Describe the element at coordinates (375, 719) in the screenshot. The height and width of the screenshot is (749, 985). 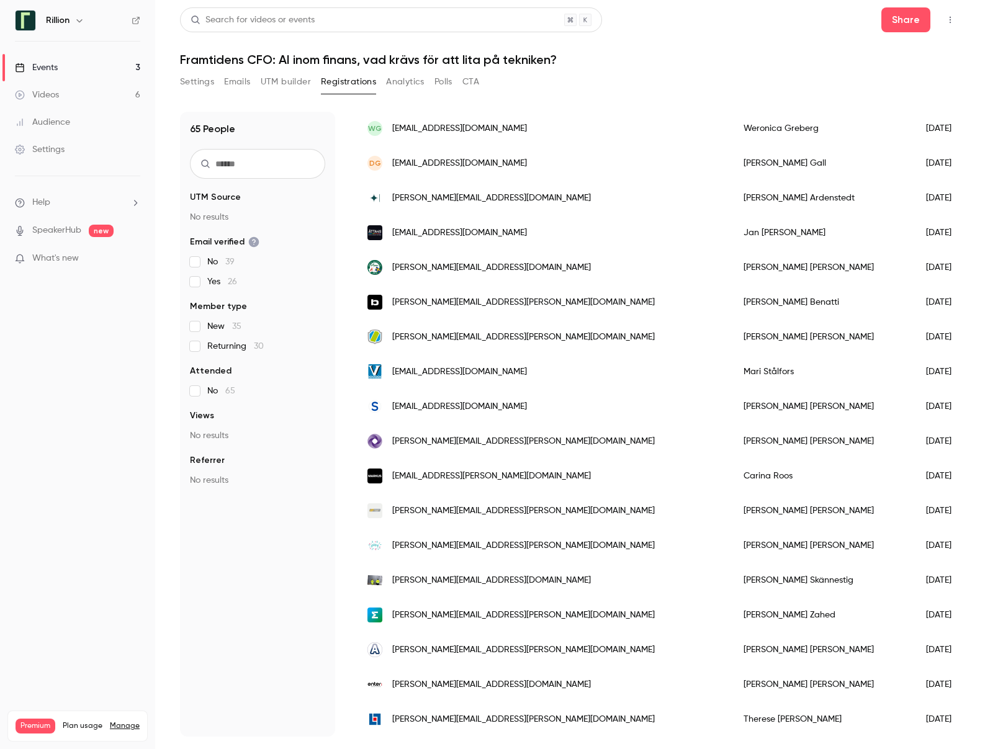
I see `img: lansforsakringar.se` at that location.